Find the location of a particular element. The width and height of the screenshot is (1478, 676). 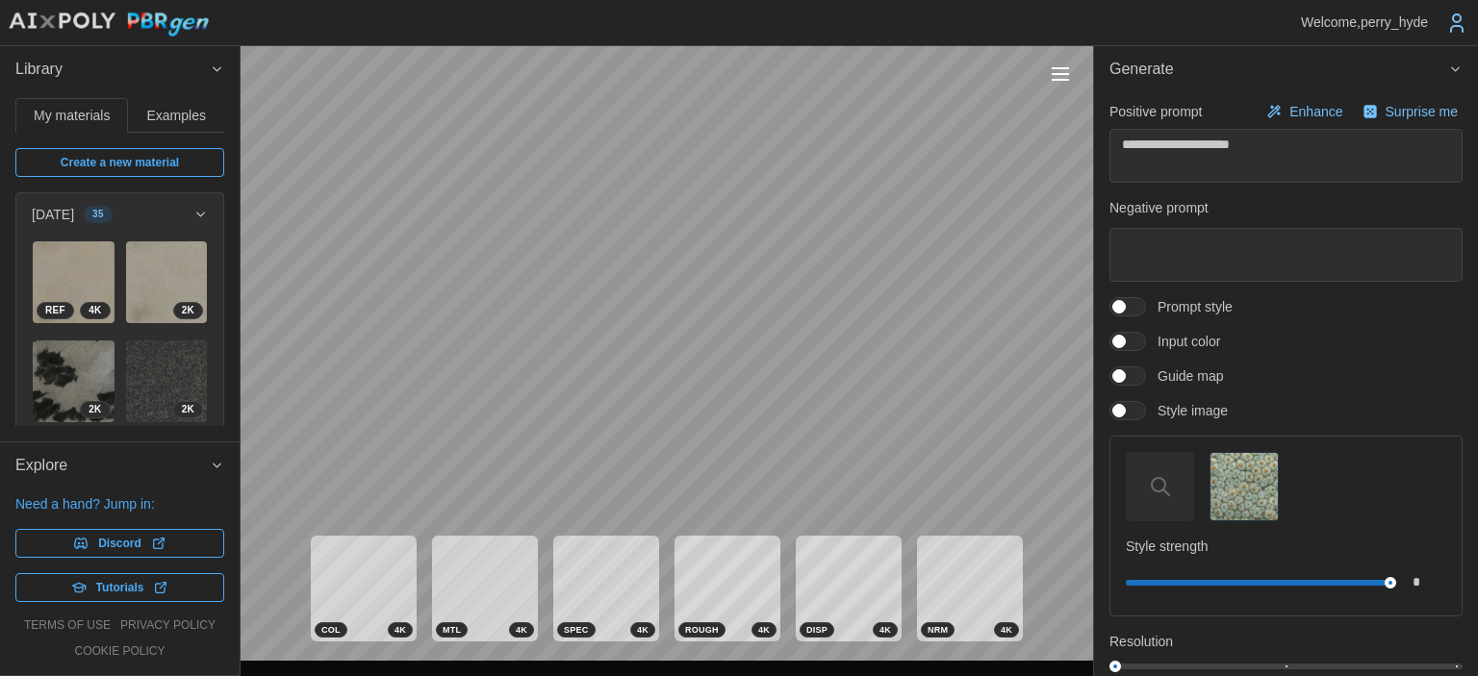

button: Surprise me is located at coordinates (1410, 112).